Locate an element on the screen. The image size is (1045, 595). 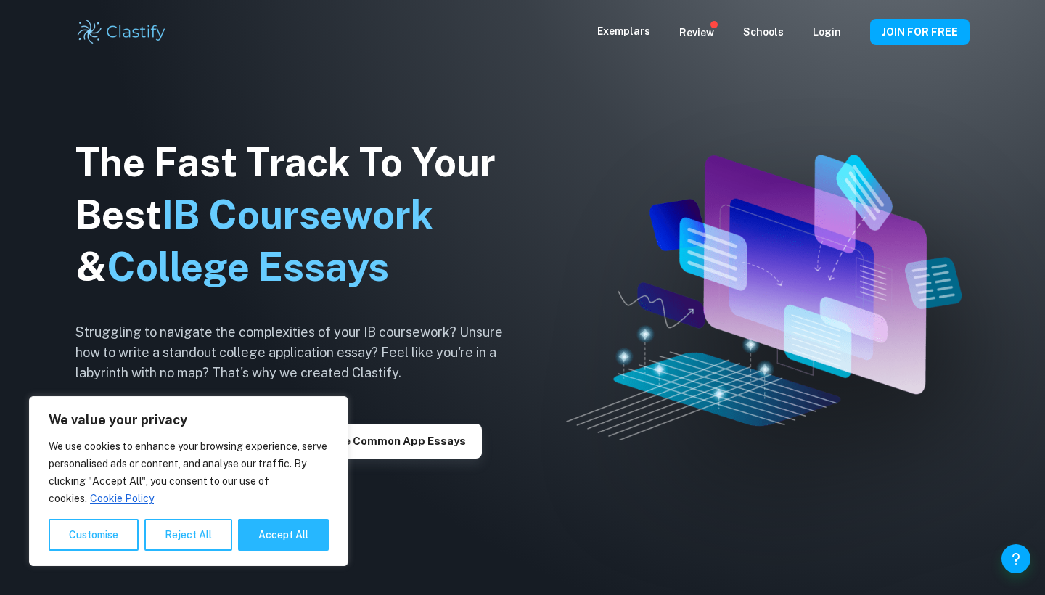
a: JOIN FOR FREE is located at coordinates (919, 32).